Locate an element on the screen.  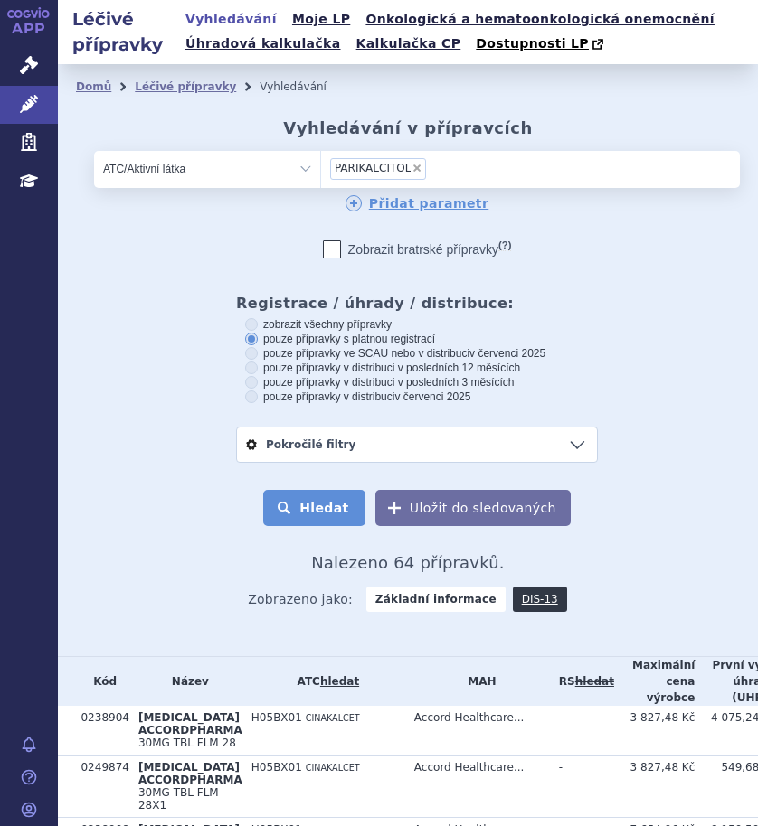
h3: Registrace / úhrady / distribuce: is located at coordinates (417, 303).